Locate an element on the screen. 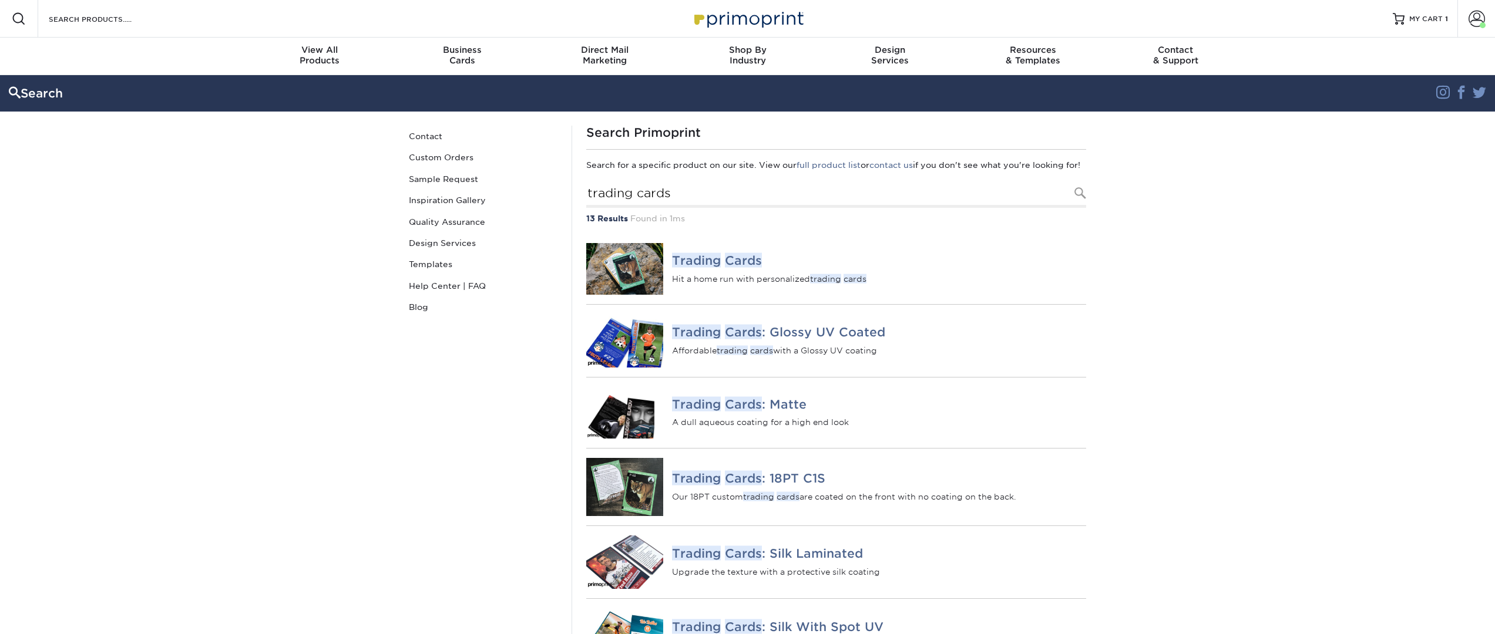  div: Products is located at coordinates (319, 55).